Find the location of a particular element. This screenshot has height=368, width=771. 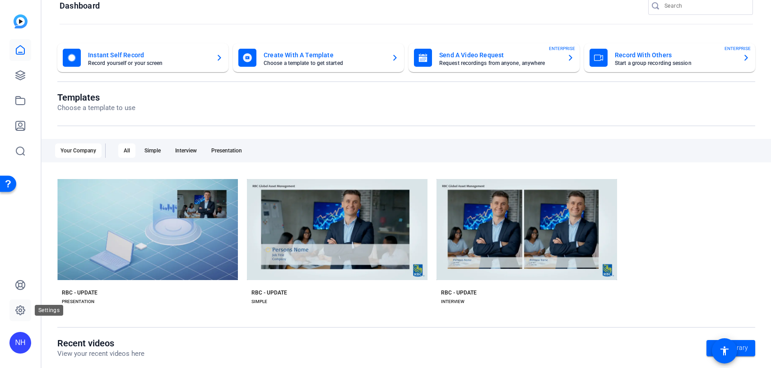

button: Send A Video RequestRequest recordings from anyone, anywhereENTERPRISE is located at coordinates (494, 58).